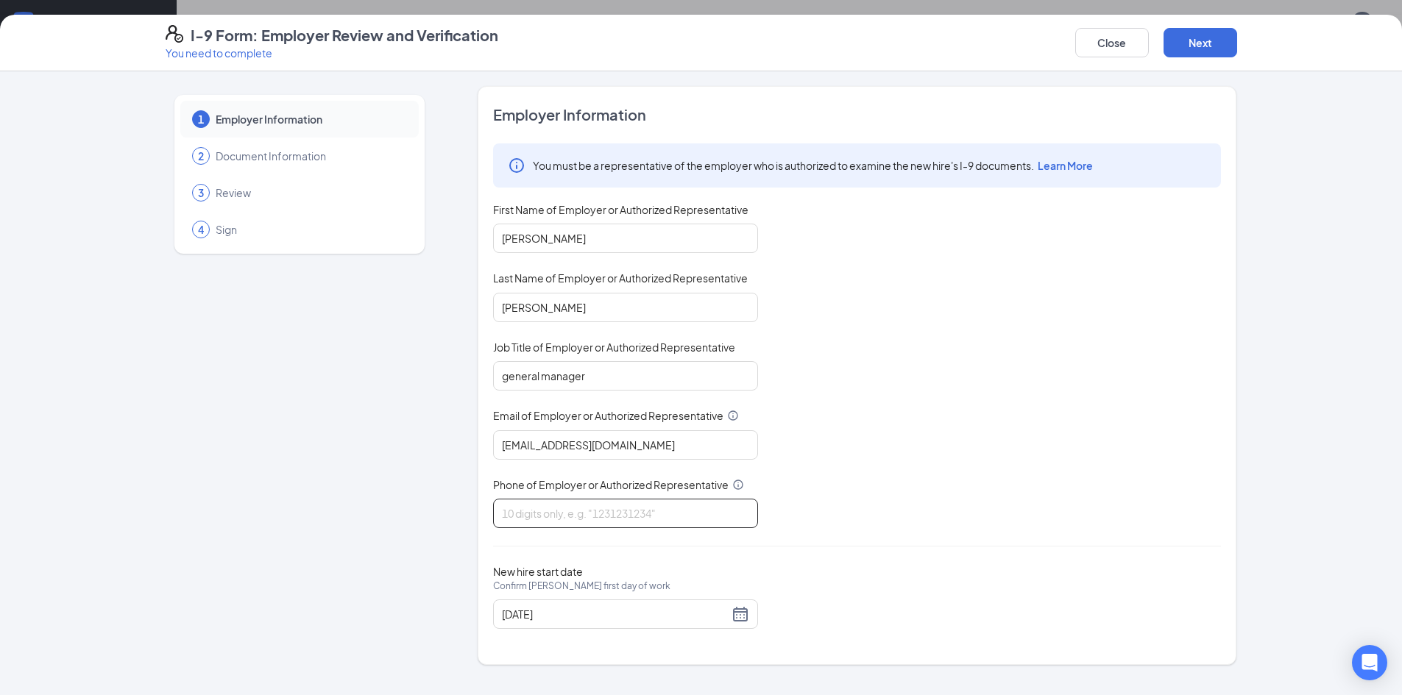  What do you see at coordinates (626, 445) in the screenshot?
I see `input: Enter your email address` at bounding box center [626, 445].